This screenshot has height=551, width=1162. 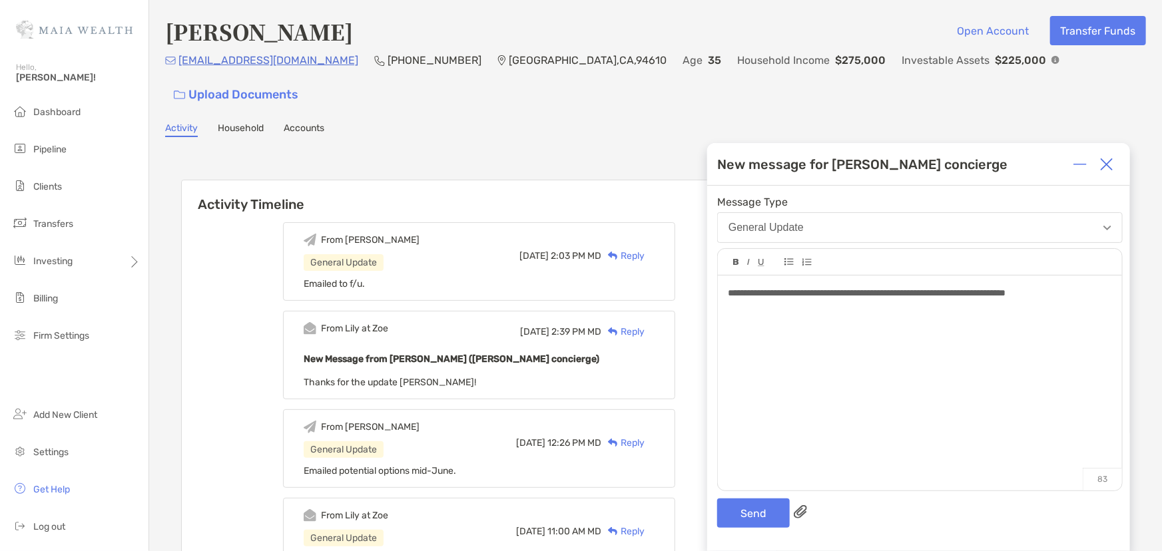 What do you see at coordinates (170, 61) in the screenshot?
I see `img: Email Icon` at bounding box center [170, 61].